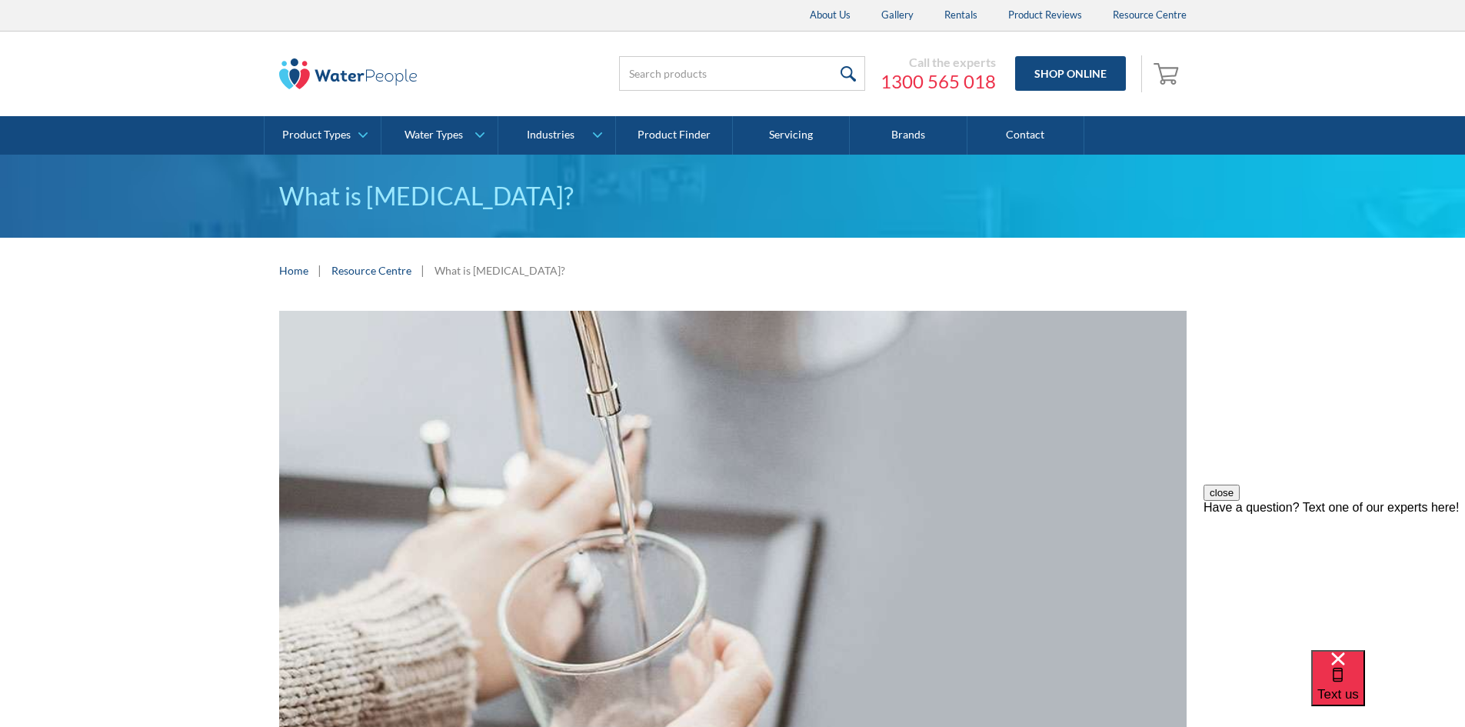  Describe the element at coordinates (908, 135) in the screenshot. I see `a: Brands` at that location.